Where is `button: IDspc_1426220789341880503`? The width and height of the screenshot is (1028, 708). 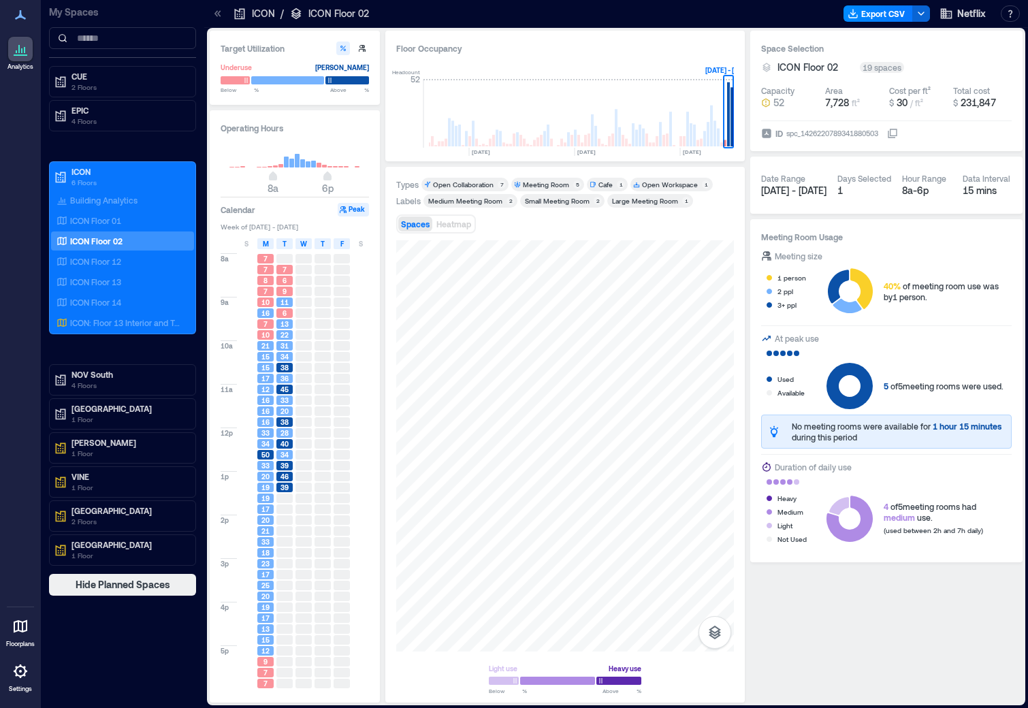 button: IDspc_1426220789341880503 is located at coordinates (892, 133).